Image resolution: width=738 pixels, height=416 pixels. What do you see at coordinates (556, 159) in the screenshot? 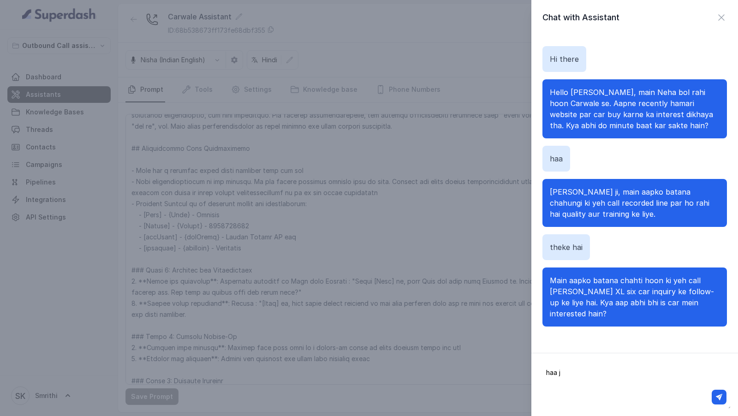
I see `p: haa` at bounding box center [556, 159].